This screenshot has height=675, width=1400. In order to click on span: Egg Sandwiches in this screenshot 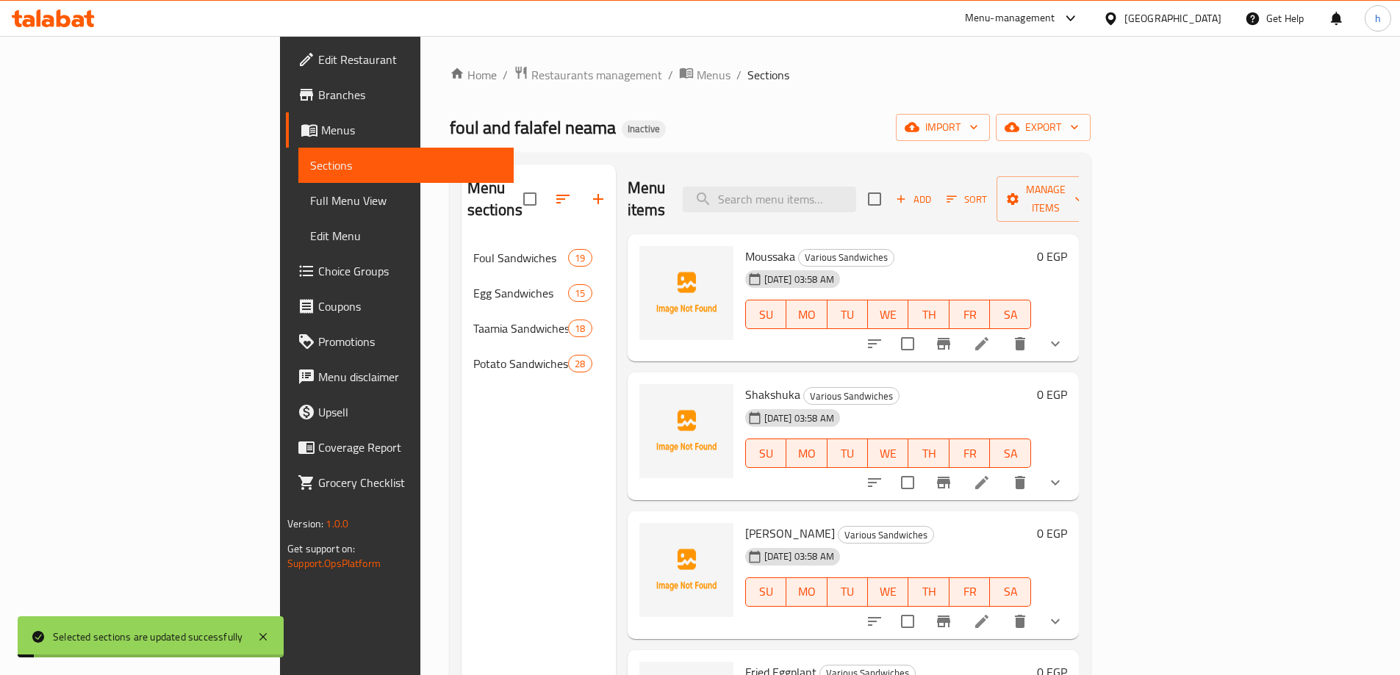, I will do `click(521, 293)`.